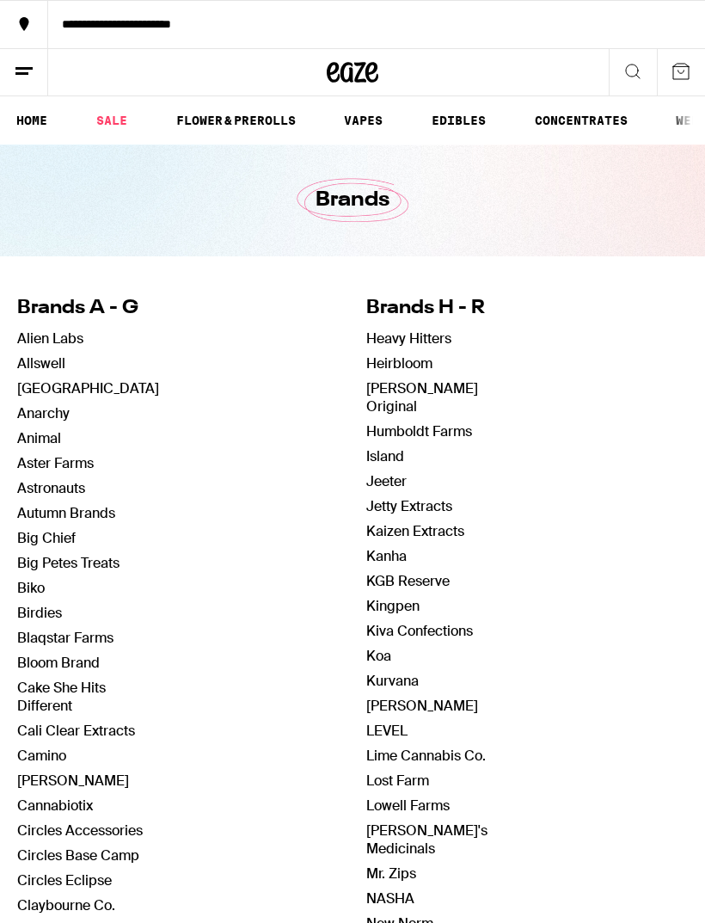 The image size is (705, 923). Describe the element at coordinates (415, 531) in the screenshot. I see `a: Kaizen Extracts` at that location.